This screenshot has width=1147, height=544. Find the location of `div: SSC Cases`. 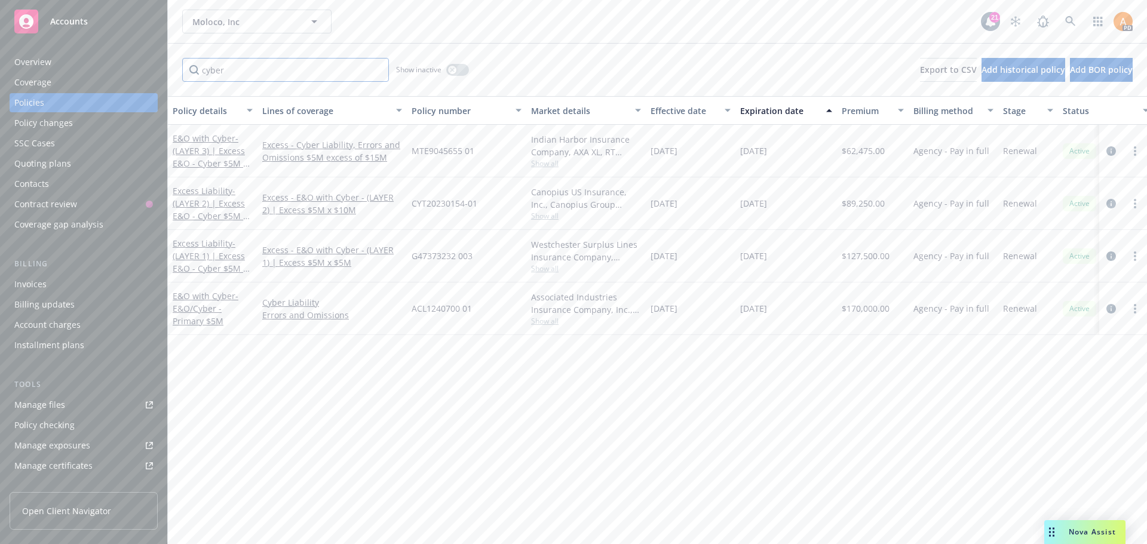

div: SSC Cases is located at coordinates (35, 143).